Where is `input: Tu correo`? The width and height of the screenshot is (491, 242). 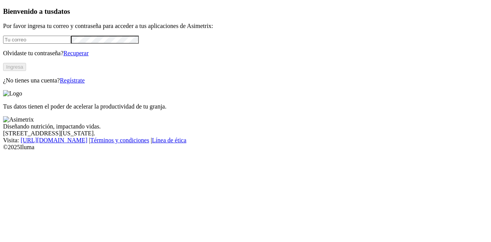
input: Tu correo is located at coordinates (37, 40).